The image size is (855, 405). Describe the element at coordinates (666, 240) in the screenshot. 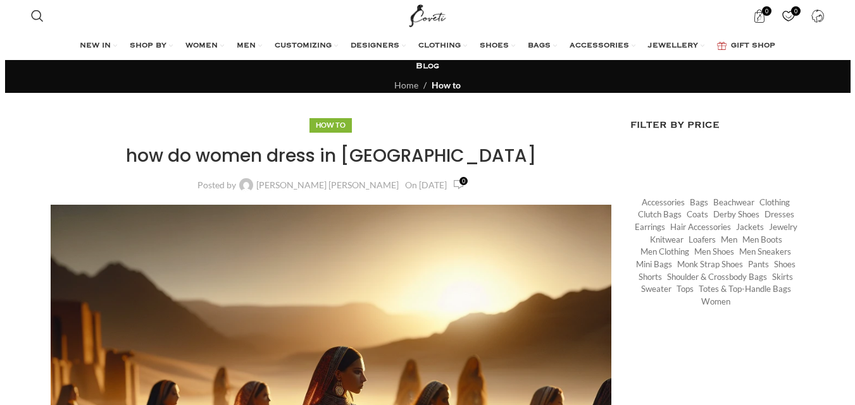

I see `a: Knitwear (436 items)` at that location.